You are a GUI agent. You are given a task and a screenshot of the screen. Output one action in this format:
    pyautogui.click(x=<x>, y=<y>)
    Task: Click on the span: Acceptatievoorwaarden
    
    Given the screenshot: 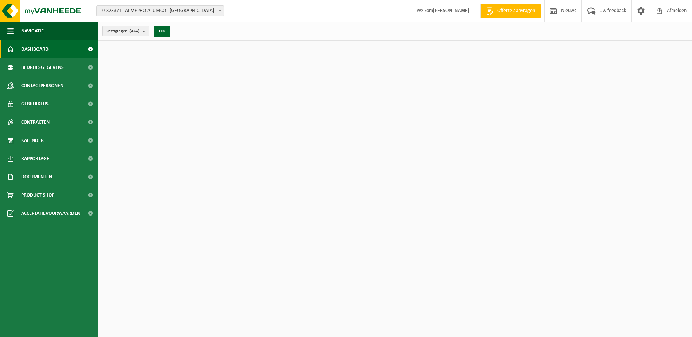 What is the action you would take?
    pyautogui.click(x=51, y=213)
    